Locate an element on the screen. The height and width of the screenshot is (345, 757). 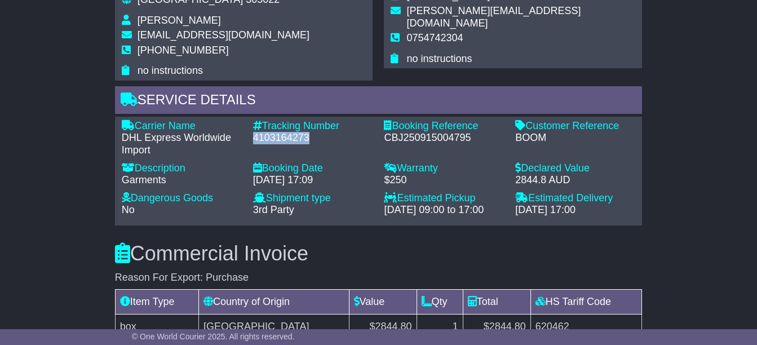
div: Service Details is located at coordinates (378, 102).